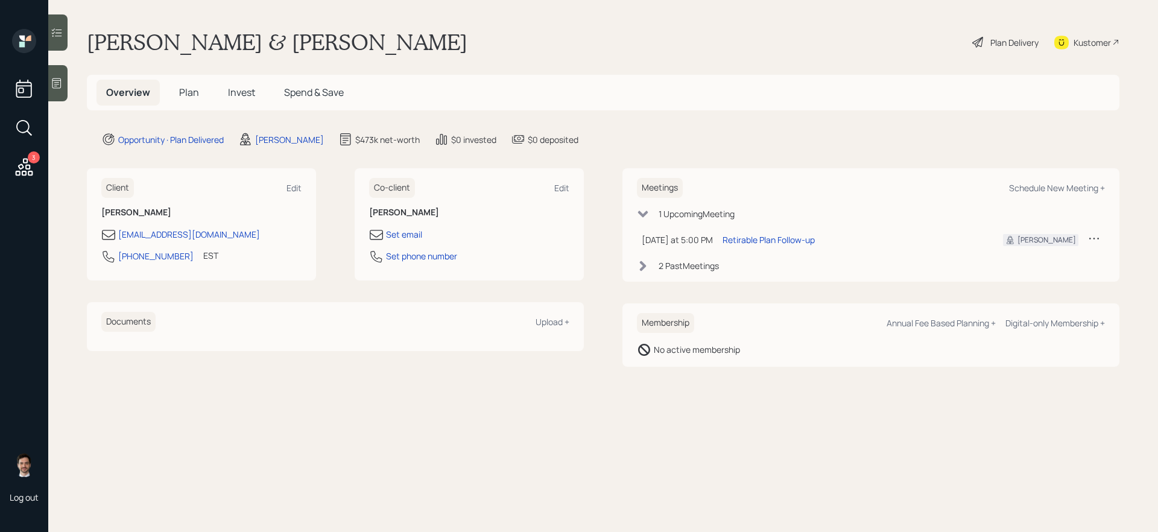  I want to click on span: Spend & Save, so click(314, 92).